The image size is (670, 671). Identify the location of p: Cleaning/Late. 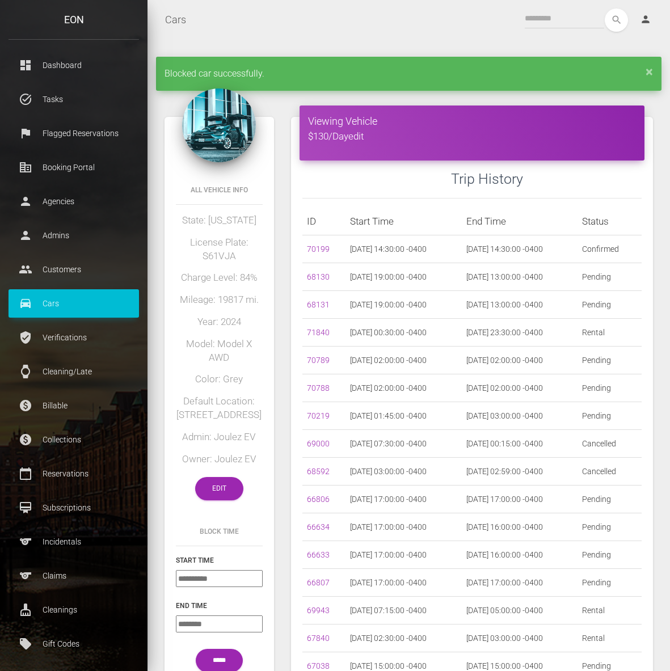
(74, 371).